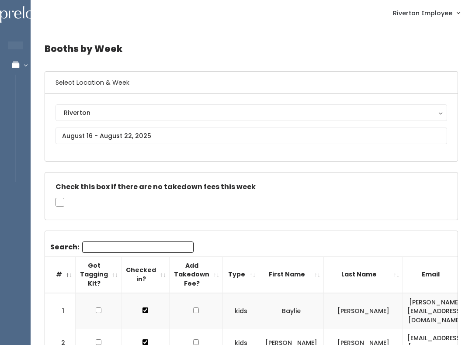 The image size is (472, 345). I want to click on div: Riverton, so click(251, 113).